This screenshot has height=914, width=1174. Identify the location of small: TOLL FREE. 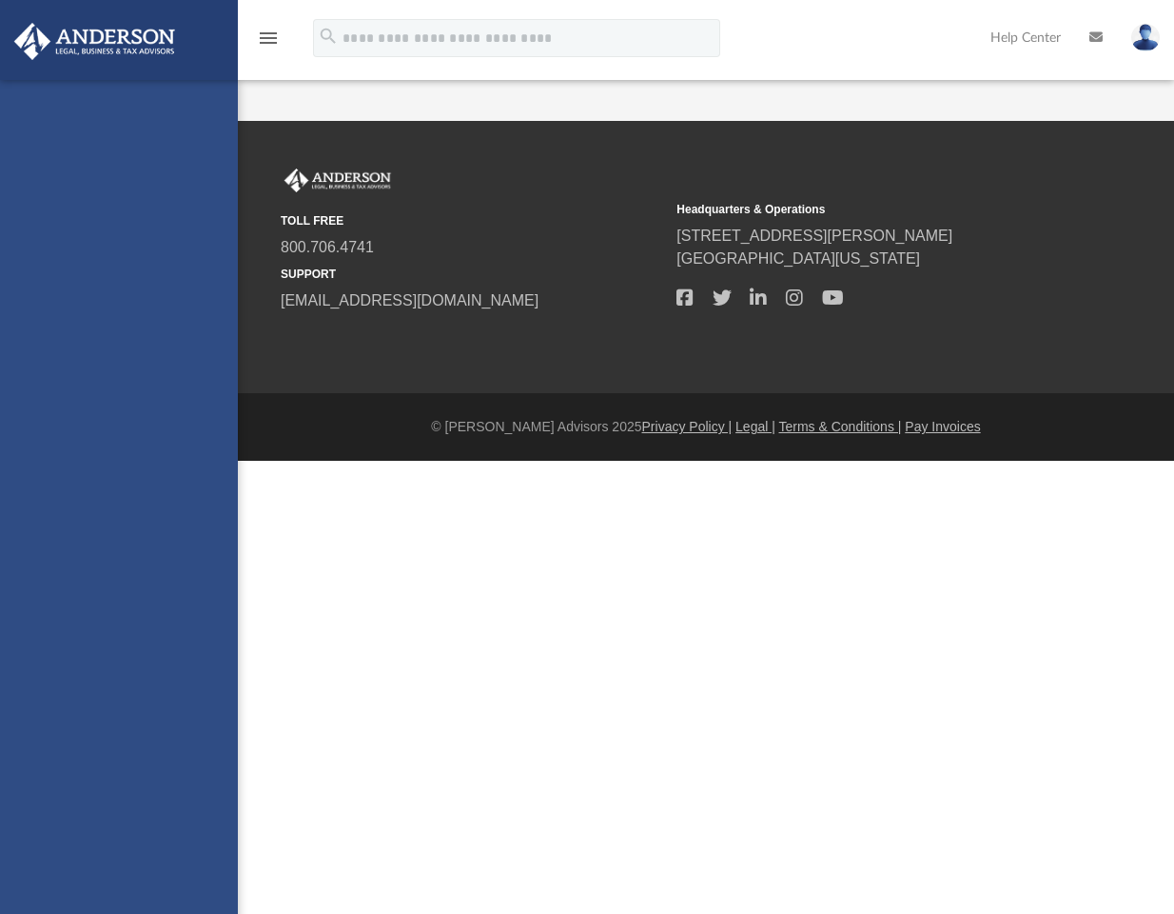
(472, 221).